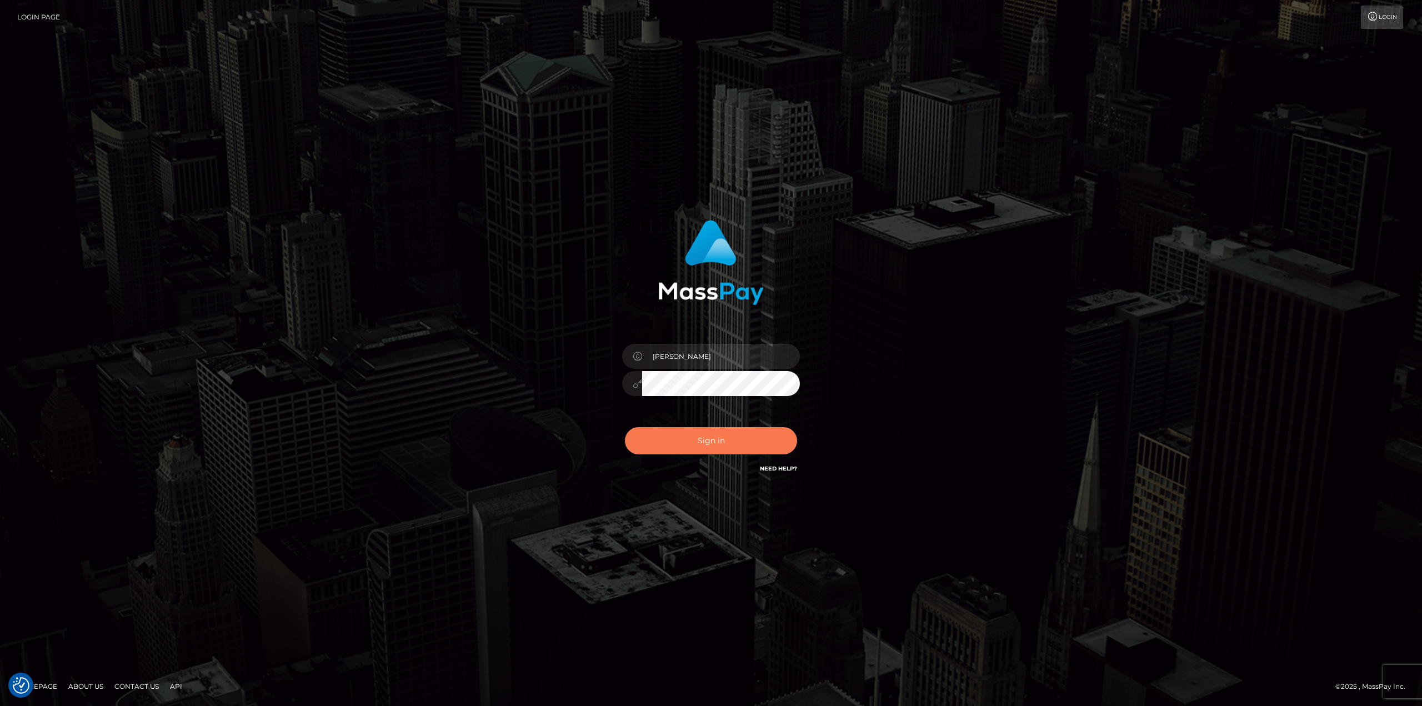  I want to click on a: Login, so click(1382, 17).